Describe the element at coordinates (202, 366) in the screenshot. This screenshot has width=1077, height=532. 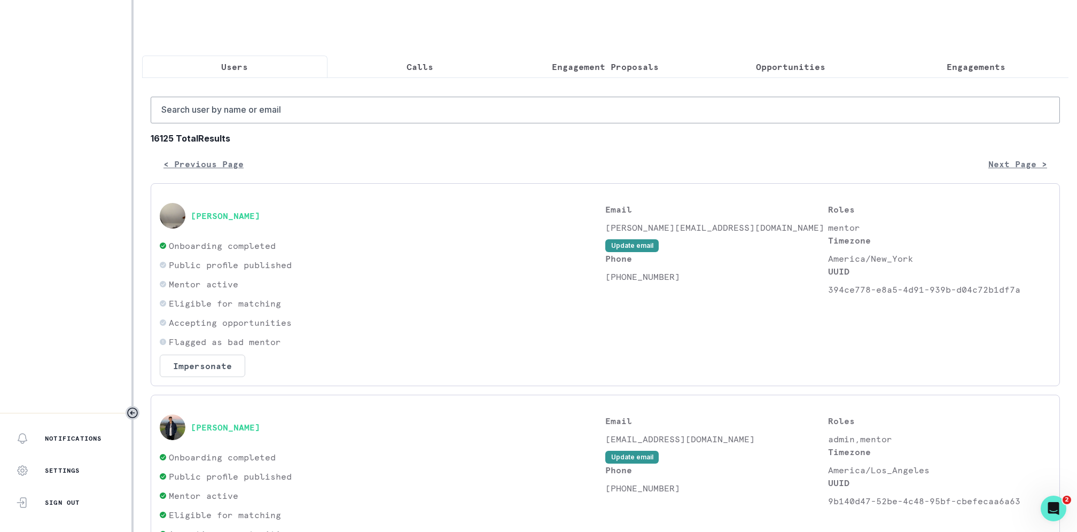
I see `button: Impersonate` at that location.